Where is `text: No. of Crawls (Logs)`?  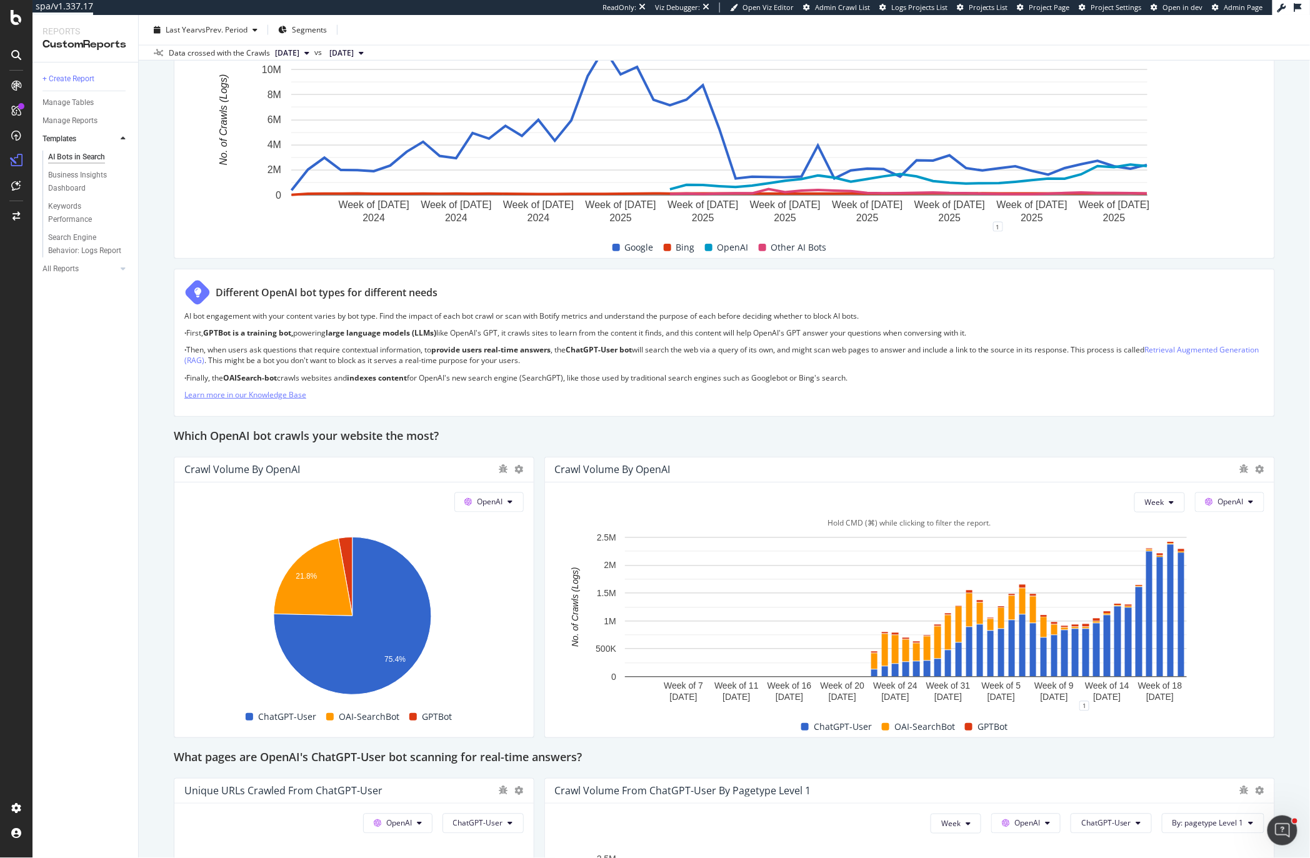 text: No. of Crawls (Logs) is located at coordinates (223, 120).